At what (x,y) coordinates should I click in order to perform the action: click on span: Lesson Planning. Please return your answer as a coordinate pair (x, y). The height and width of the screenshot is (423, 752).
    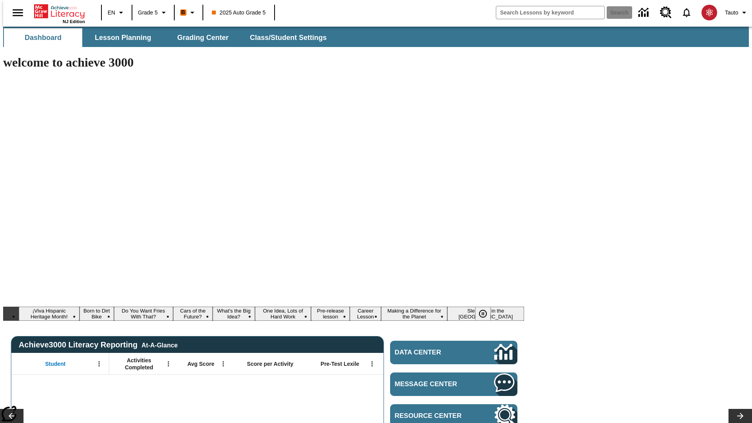
    Looking at the image, I should click on (123, 38).